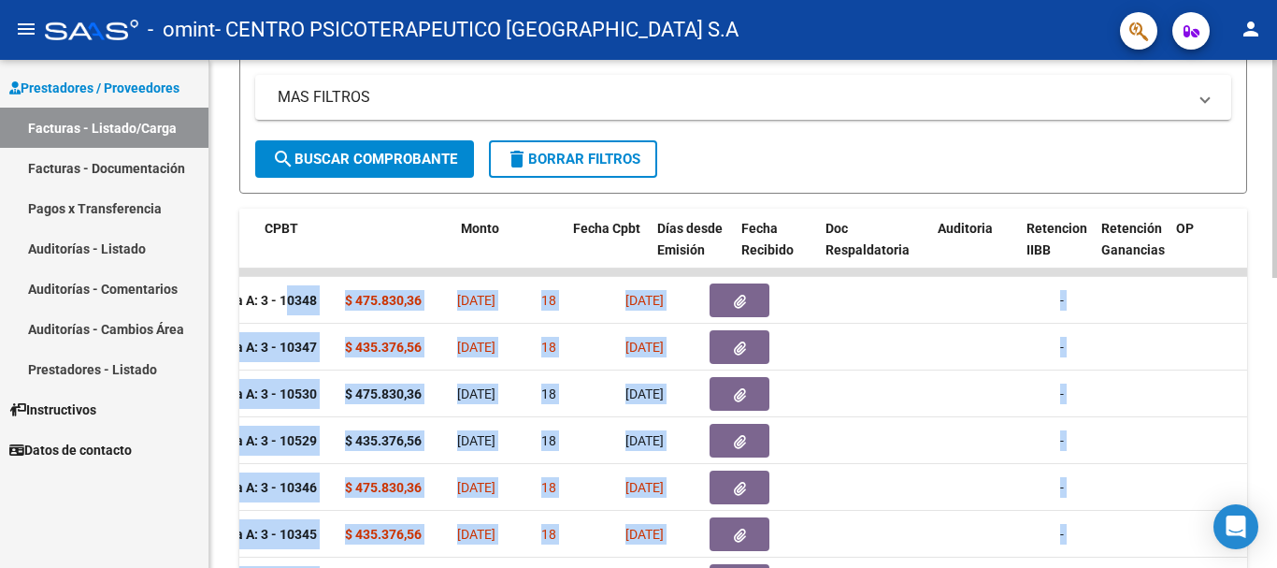 The width and height of the screenshot is (1277, 568). I want to click on strong: Factura A: 3 - 10346, so click(257, 487).